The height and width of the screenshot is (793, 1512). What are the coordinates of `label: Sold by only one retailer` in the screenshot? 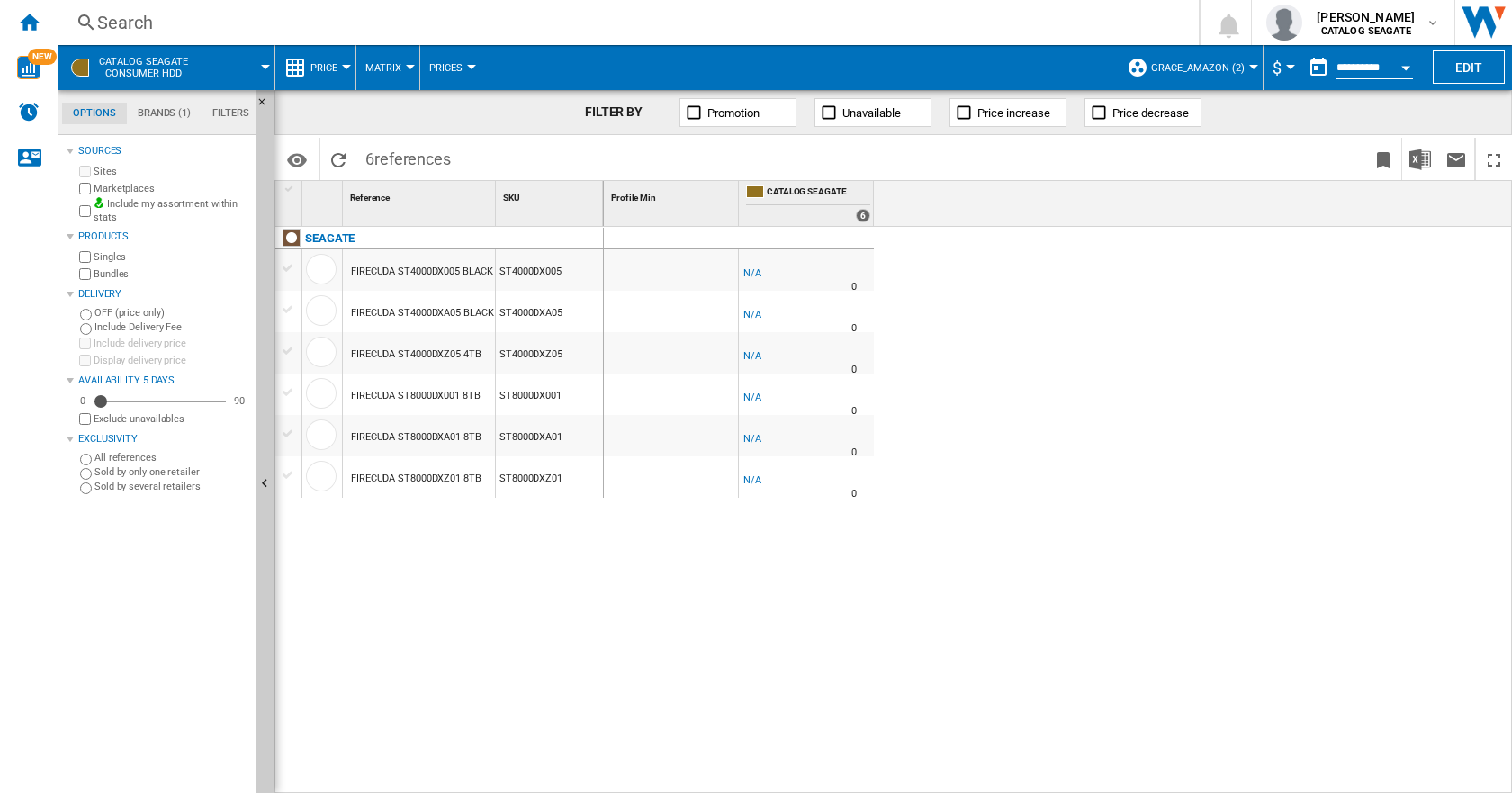 It's located at (172, 471).